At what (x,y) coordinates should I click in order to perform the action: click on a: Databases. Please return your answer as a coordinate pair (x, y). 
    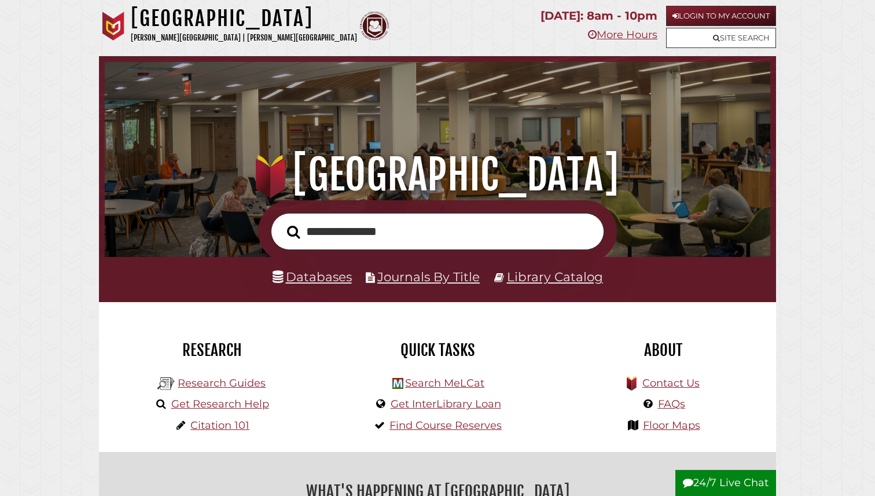
    Looking at the image, I should click on (312, 277).